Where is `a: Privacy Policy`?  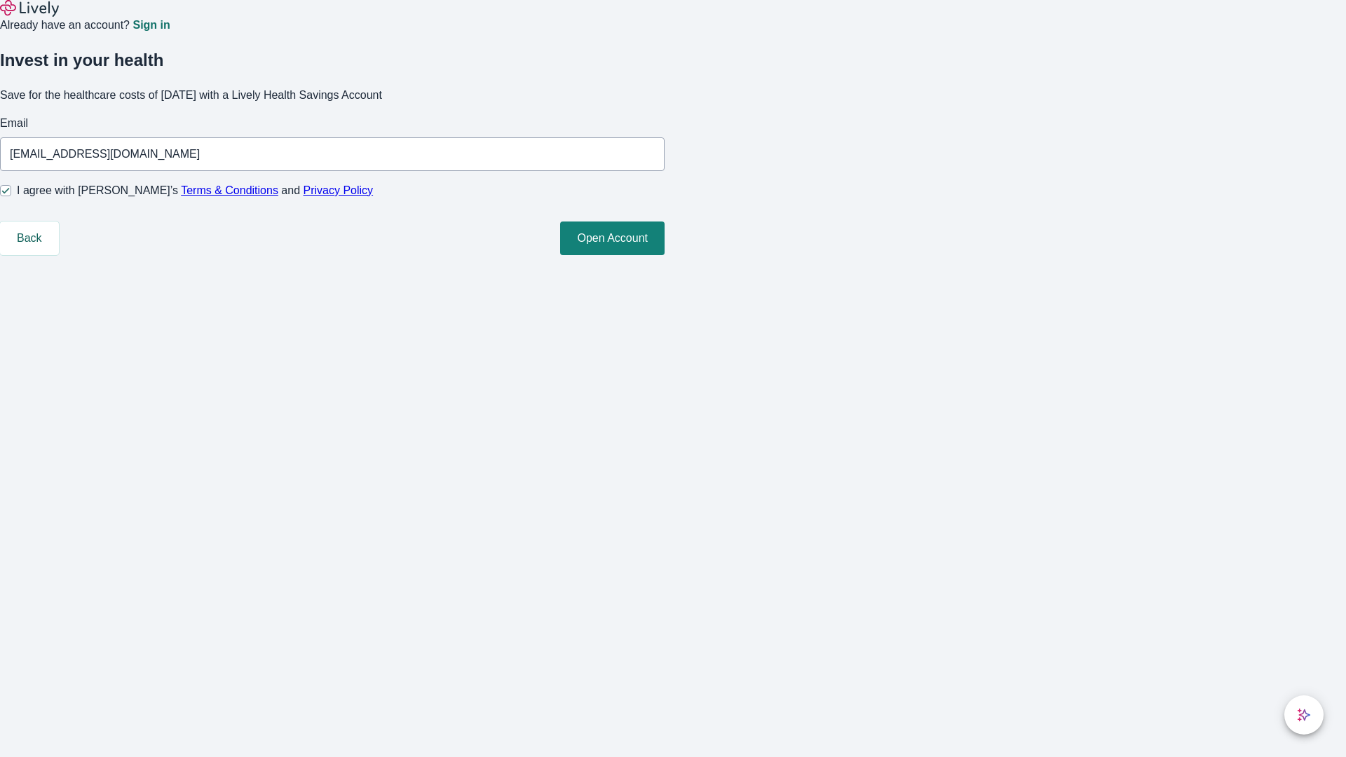 a: Privacy Policy is located at coordinates (339, 190).